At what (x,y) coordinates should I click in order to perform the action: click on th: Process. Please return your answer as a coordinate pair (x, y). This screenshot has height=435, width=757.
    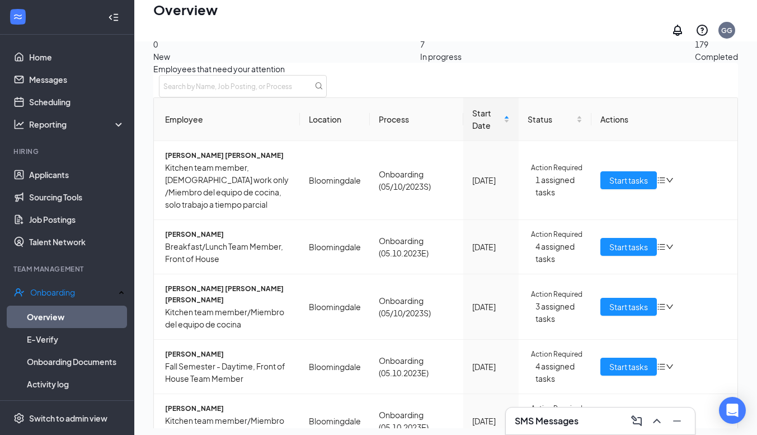
    Looking at the image, I should click on (416, 119).